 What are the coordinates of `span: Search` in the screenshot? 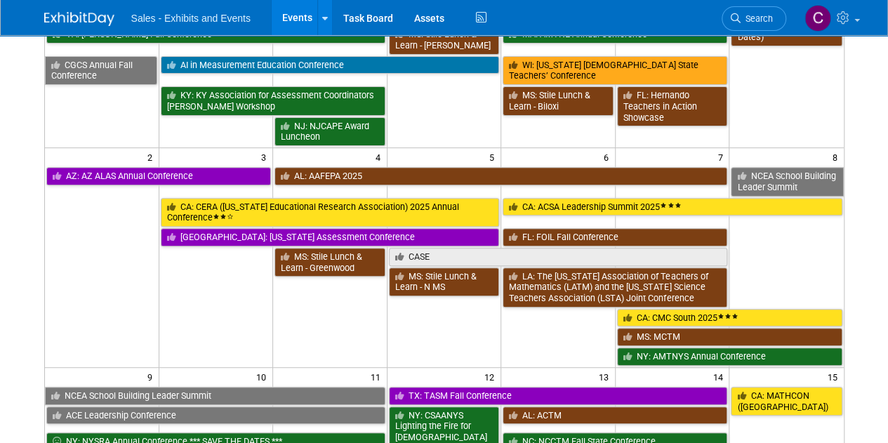 It's located at (757, 18).